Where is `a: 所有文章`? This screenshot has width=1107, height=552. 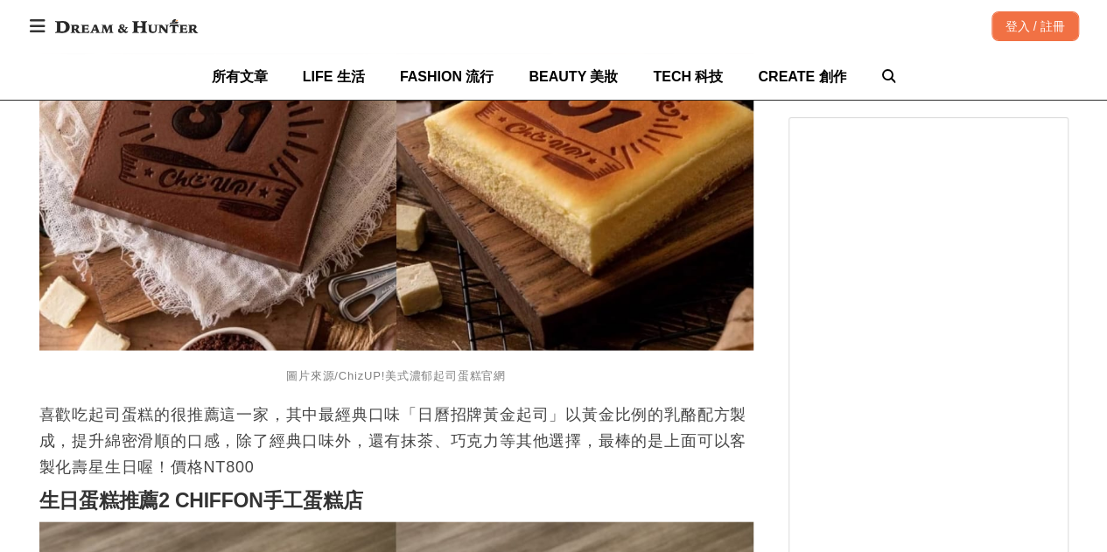 a: 所有文章 is located at coordinates (240, 76).